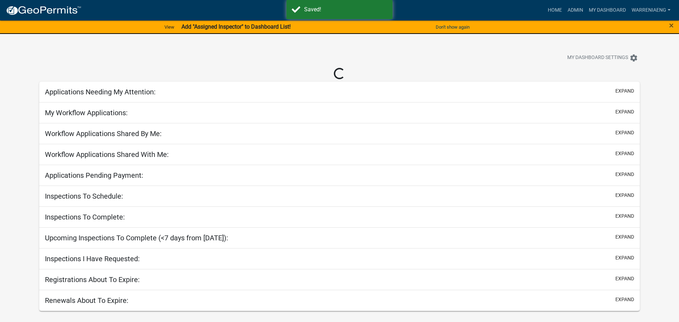 Image resolution: width=679 pixels, height=322 pixels. I want to click on div: Saved!, so click(345, 10).